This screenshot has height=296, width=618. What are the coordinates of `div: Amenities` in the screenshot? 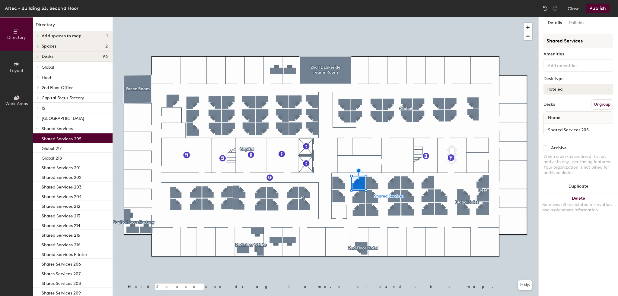 It's located at (578, 54).